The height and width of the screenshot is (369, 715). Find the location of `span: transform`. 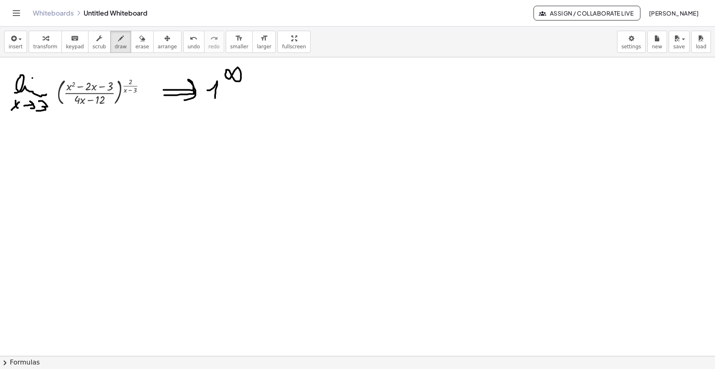

span: transform is located at coordinates (45, 47).